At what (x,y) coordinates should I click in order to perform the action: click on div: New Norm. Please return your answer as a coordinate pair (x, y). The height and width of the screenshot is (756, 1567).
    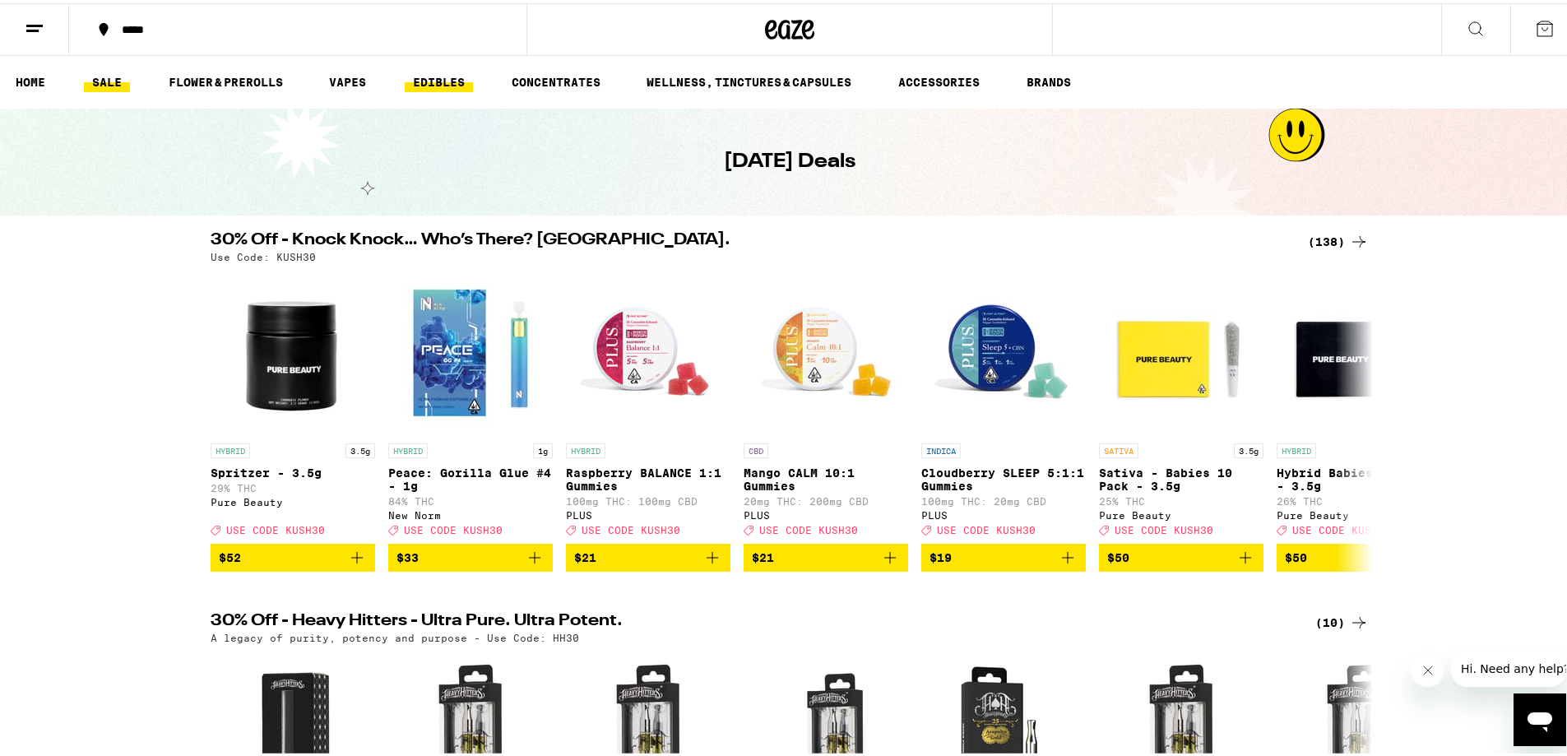
    Looking at the image, I should click on (471, 512).